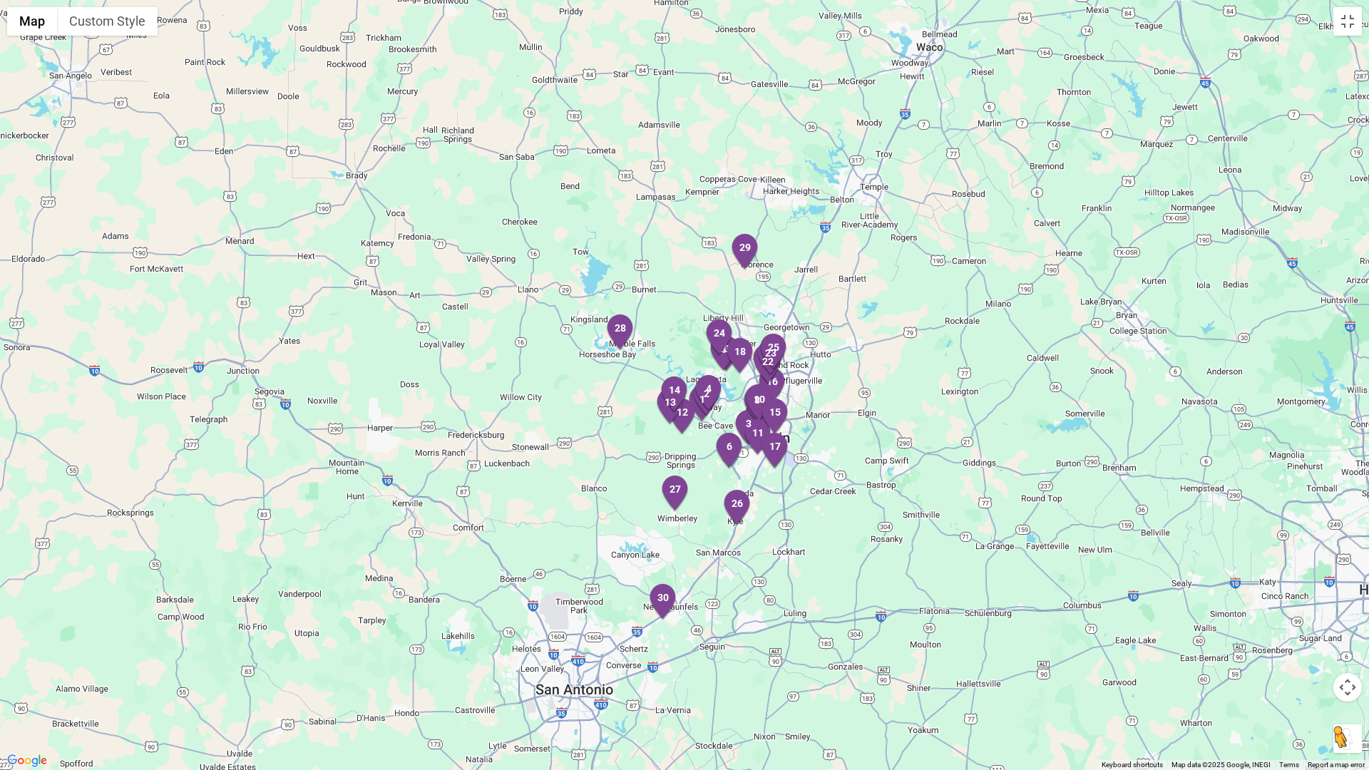 The image size is (1369, 770). I want to click on div: 5, so click(754, 426).